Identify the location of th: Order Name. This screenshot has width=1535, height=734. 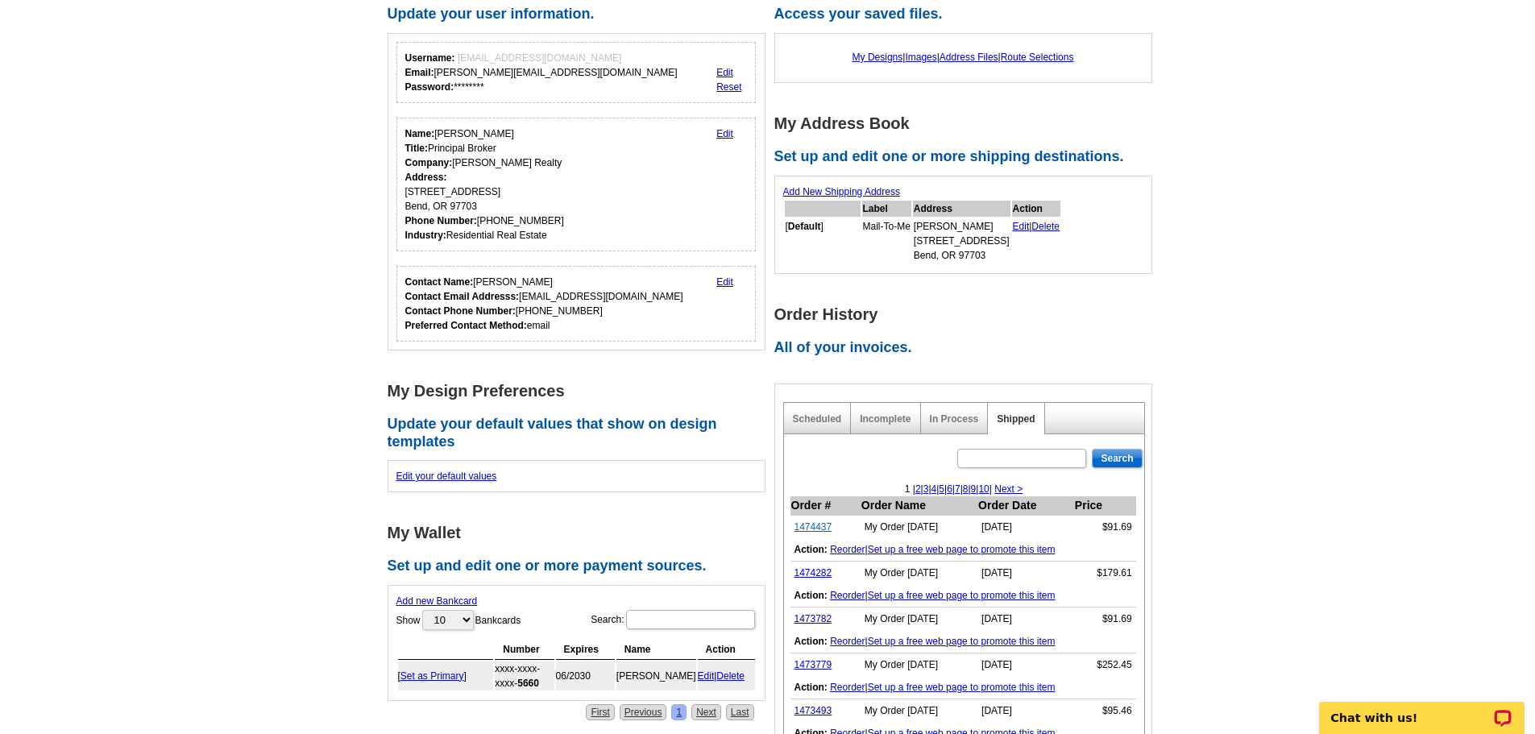
(918, 506).